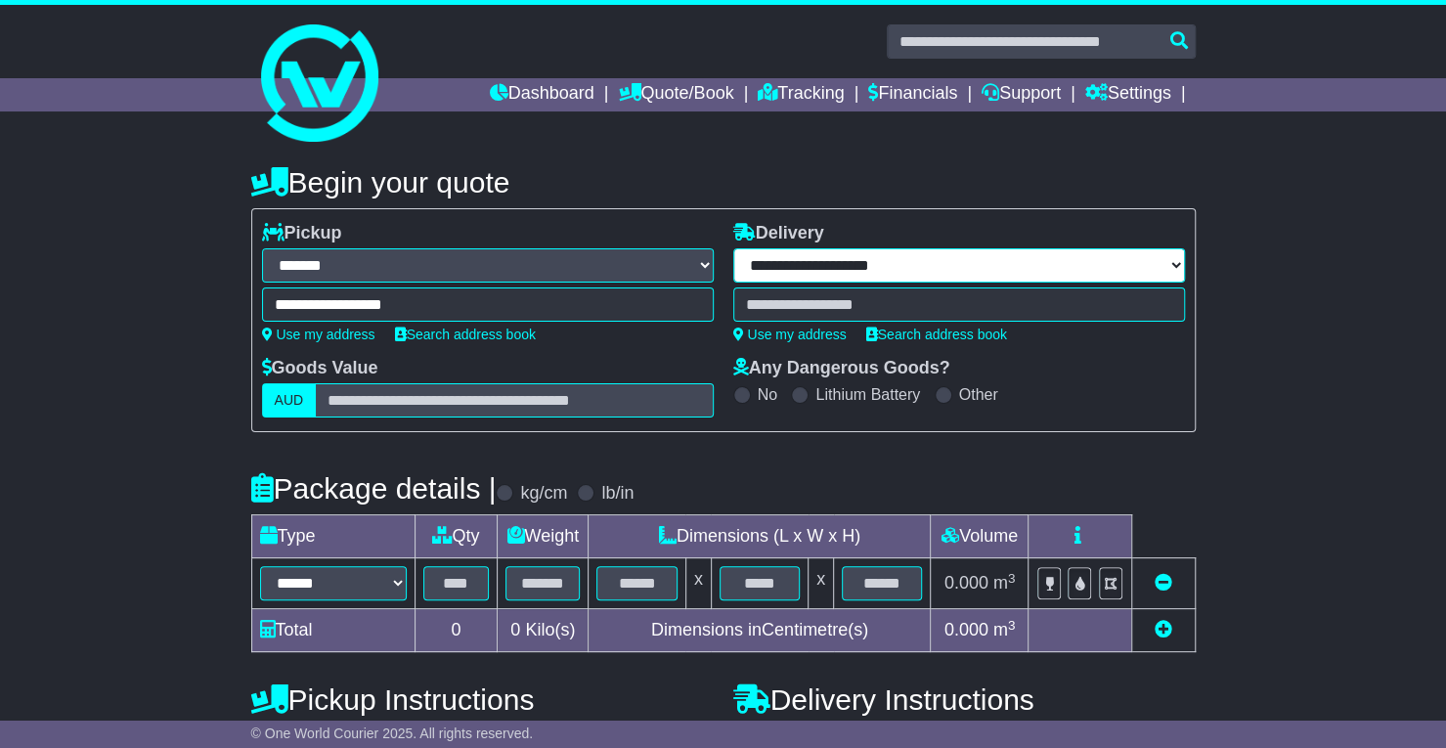 This screenshot has width=1446, height=748. What do you see at coordinates (302, 234) in the screenshot?
I see `label: Pickup` at bounding box center [302, 234].